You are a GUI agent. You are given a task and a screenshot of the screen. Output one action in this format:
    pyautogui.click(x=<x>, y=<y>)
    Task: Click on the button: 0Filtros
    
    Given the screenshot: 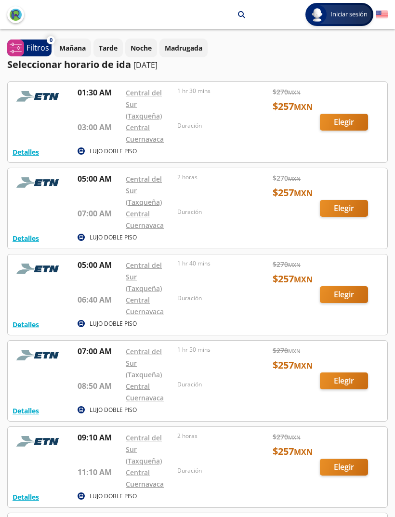 What is the action you would take?
    pyautogui.click(x=29, y=48)
    